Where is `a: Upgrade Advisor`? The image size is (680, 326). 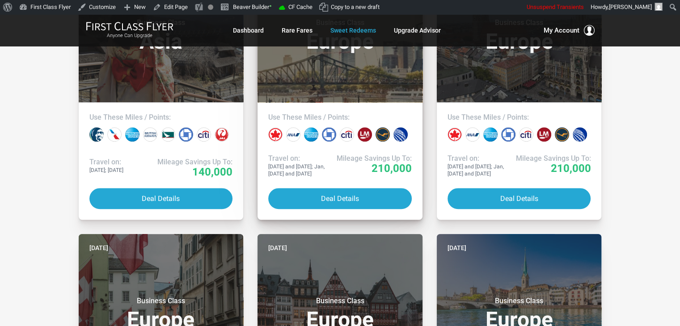
a: Upgrade Advisor is located at coordinates (417, 30).